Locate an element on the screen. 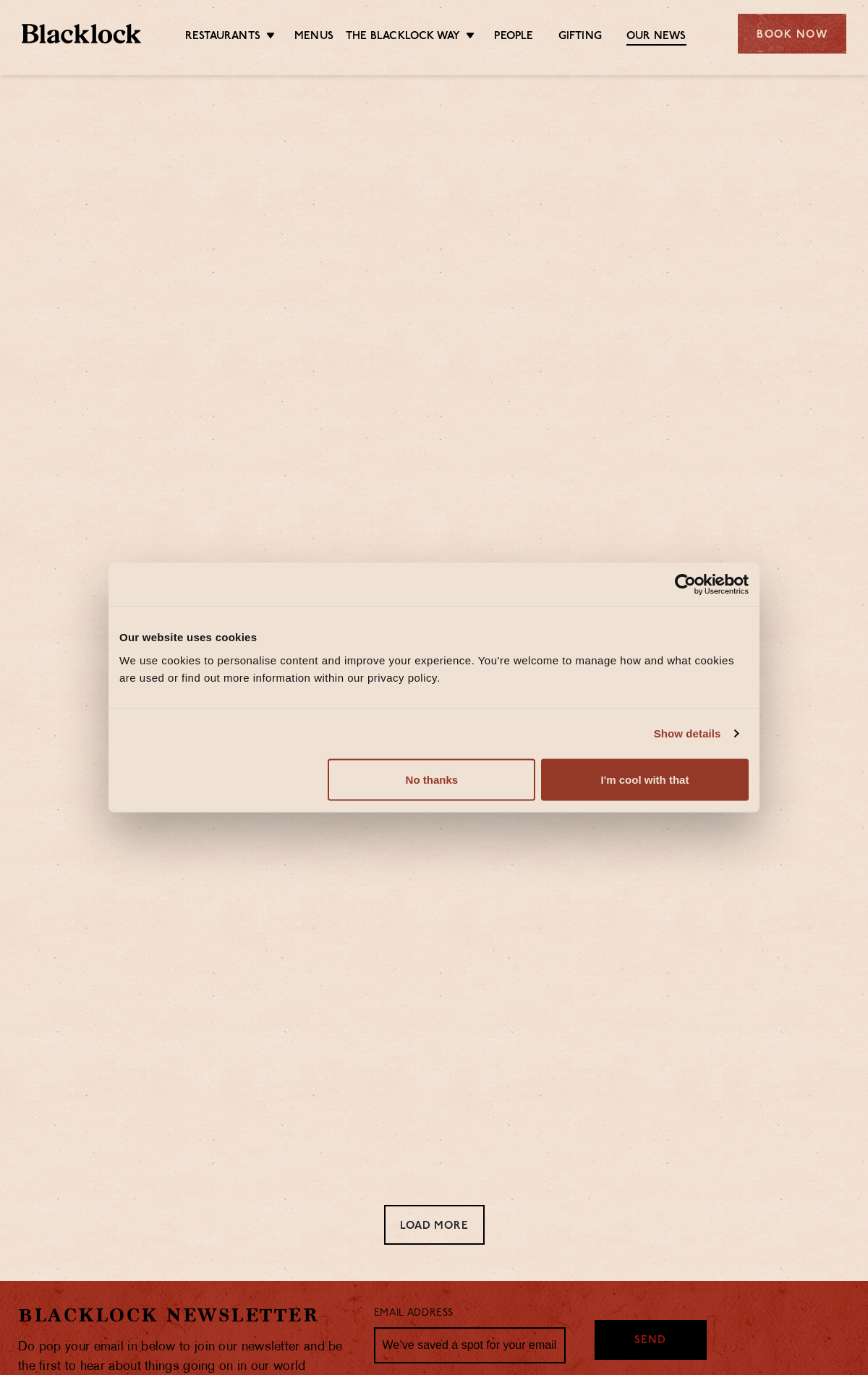 The height and width of the screenshot is (1375, 868). div: Our website uses cookies is located at coordinates (434, 638).